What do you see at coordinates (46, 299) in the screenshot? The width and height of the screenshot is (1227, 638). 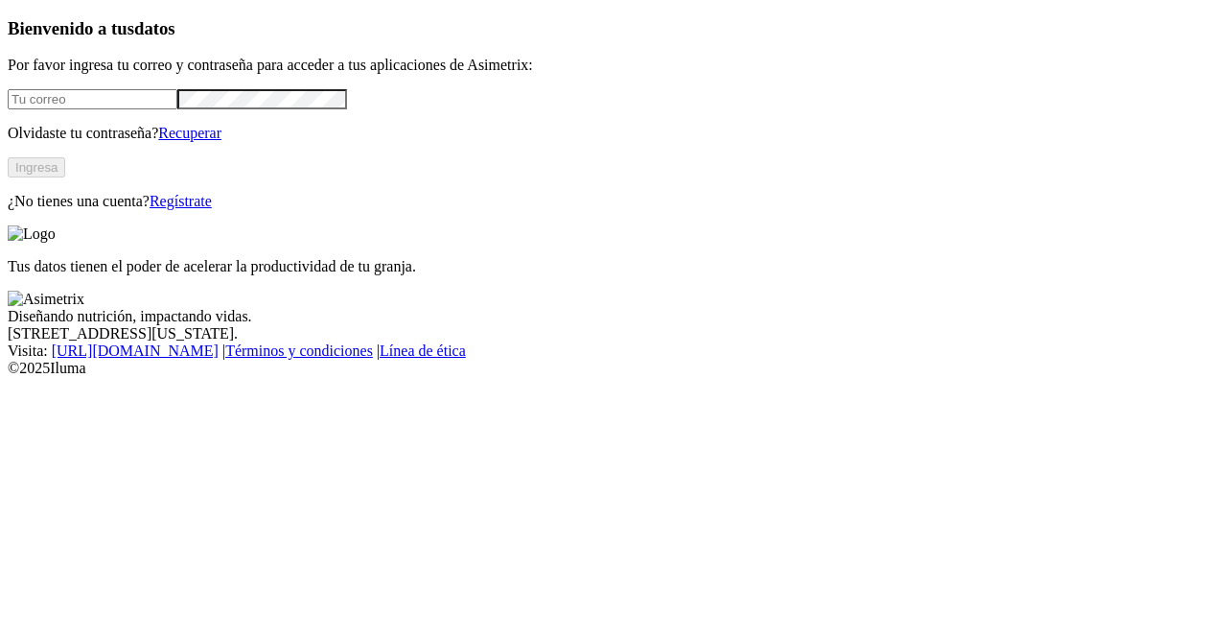 I see `img: Asimetrix` at bounding box center [46, 299].